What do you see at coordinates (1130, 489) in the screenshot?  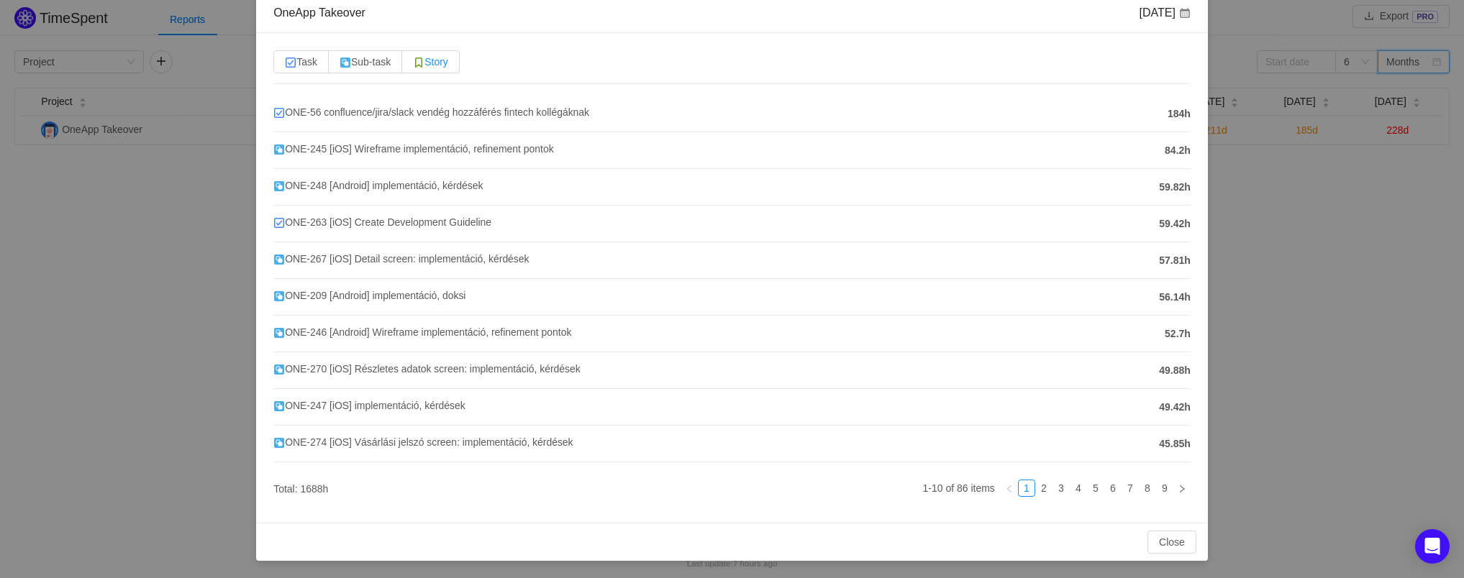 I see `li: 7` at bounding box center [1130, 489].